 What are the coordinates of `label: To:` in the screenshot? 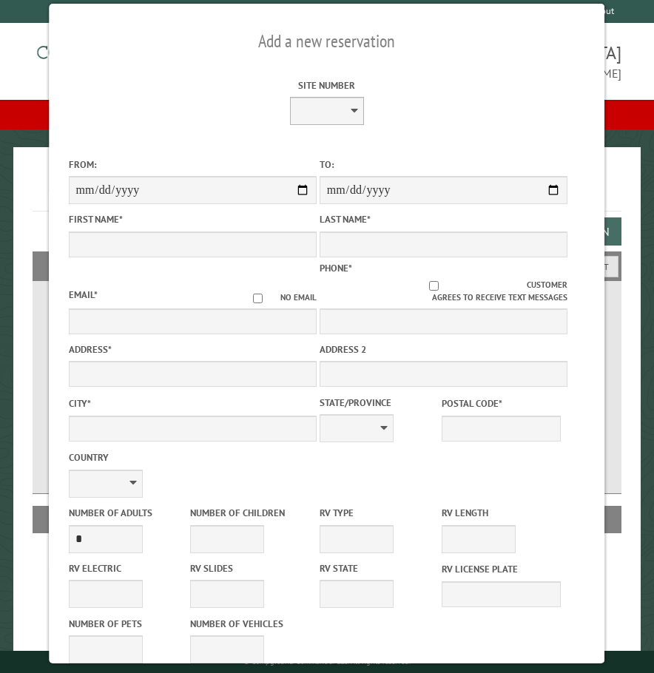 It's located at (443, 164).